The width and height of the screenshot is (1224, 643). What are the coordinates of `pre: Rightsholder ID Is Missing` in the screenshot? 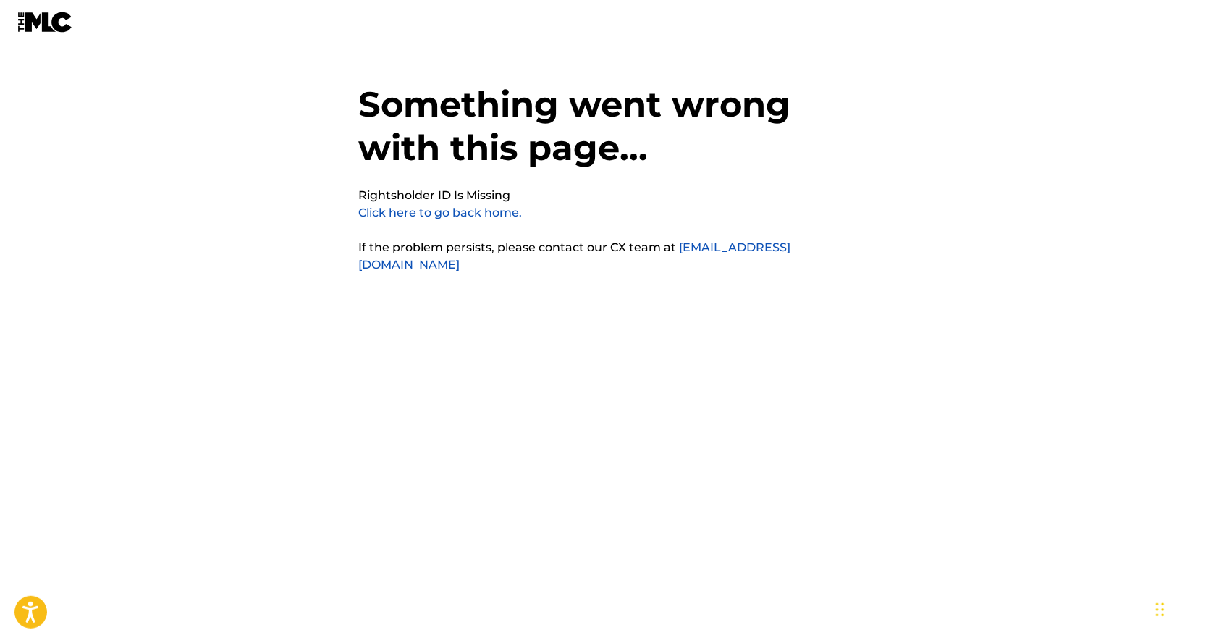 It's located at (435, 195).